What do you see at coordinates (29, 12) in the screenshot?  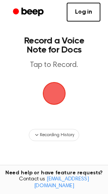 I see `a: Beep` at bounding box center [29, 12].